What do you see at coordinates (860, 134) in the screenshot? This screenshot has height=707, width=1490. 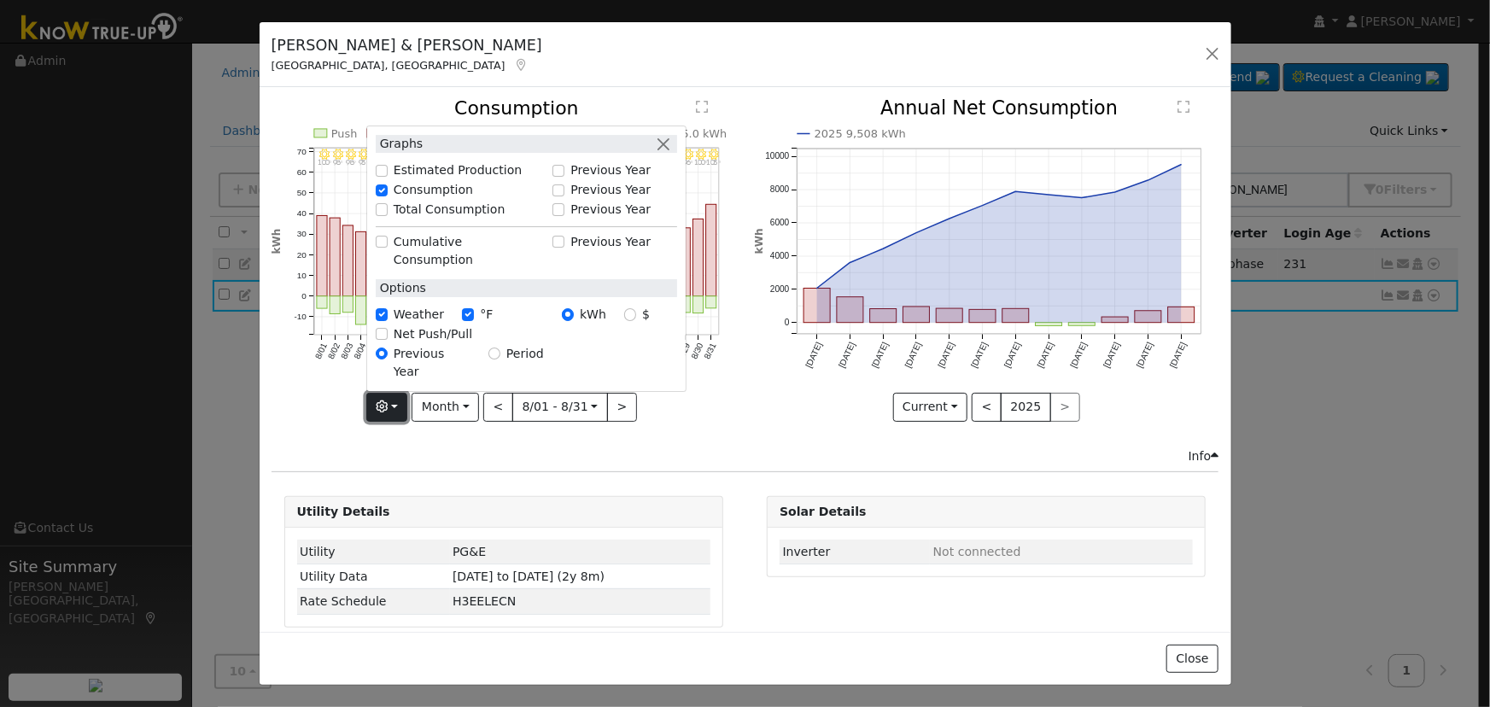 I see `text: 2025 9,508 kWh` at bounding box center [860, 134].